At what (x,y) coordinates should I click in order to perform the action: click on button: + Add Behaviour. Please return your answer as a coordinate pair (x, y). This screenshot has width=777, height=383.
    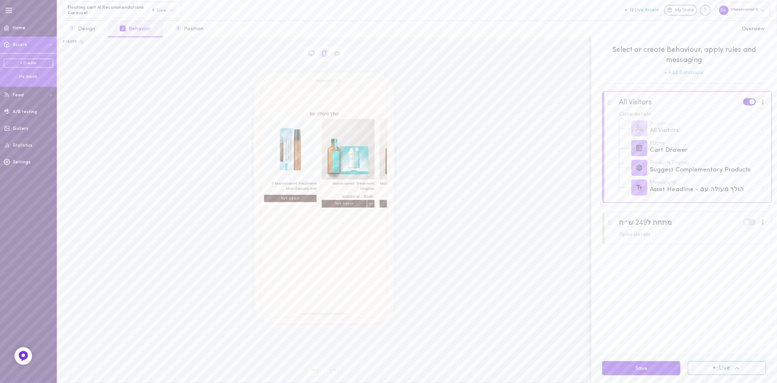
    Looking at the image, I should click on (684, 73).